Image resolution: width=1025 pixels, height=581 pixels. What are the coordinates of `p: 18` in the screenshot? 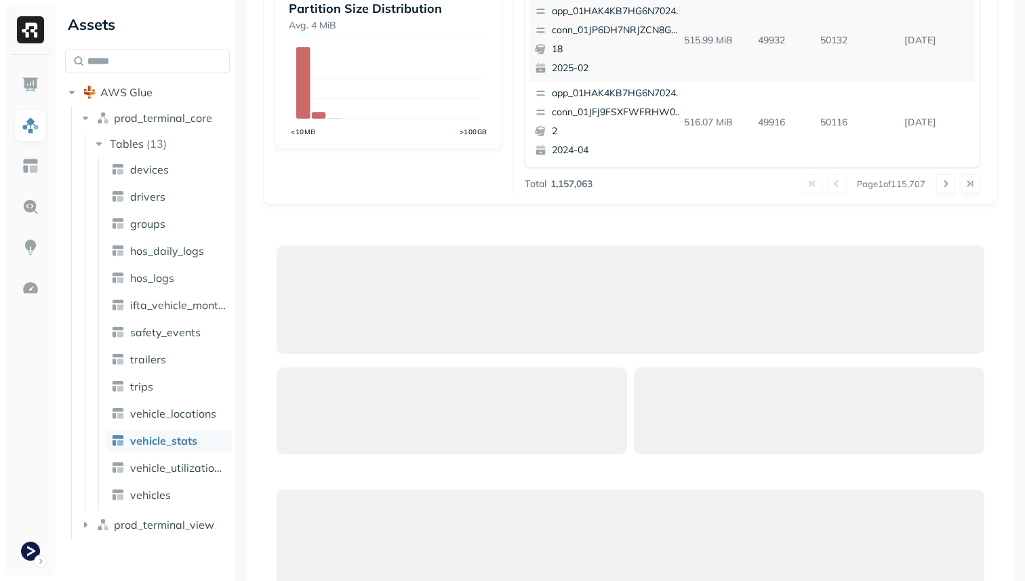 It's located at (618, 49).